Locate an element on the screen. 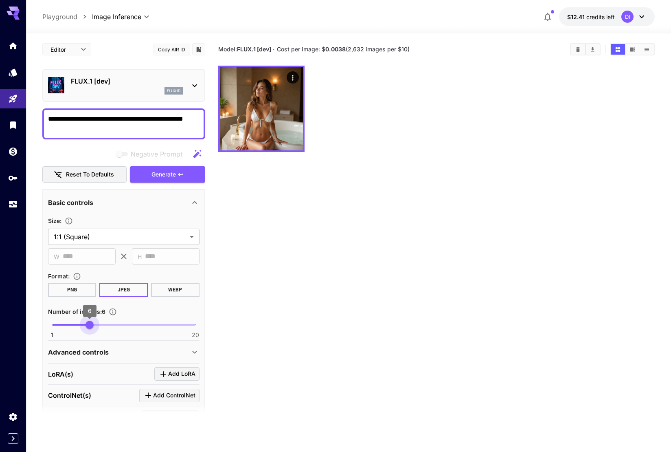  span: Negative prompts are not compatible with the selected model. is located at coordinates (151, 154).